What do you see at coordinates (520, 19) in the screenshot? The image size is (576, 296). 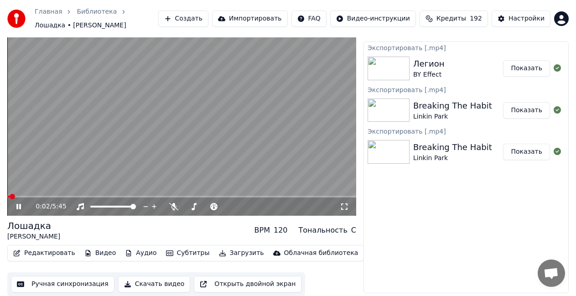 I see `button: Настройки` at bounding box center [520, 19].